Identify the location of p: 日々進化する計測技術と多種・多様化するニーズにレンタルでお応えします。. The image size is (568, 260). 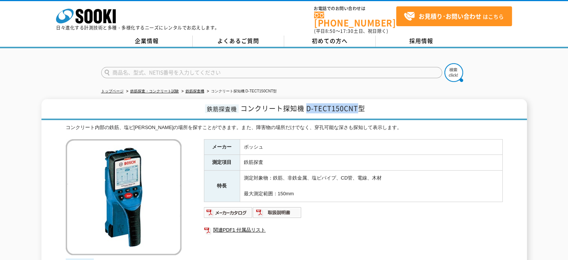
(138, 28).